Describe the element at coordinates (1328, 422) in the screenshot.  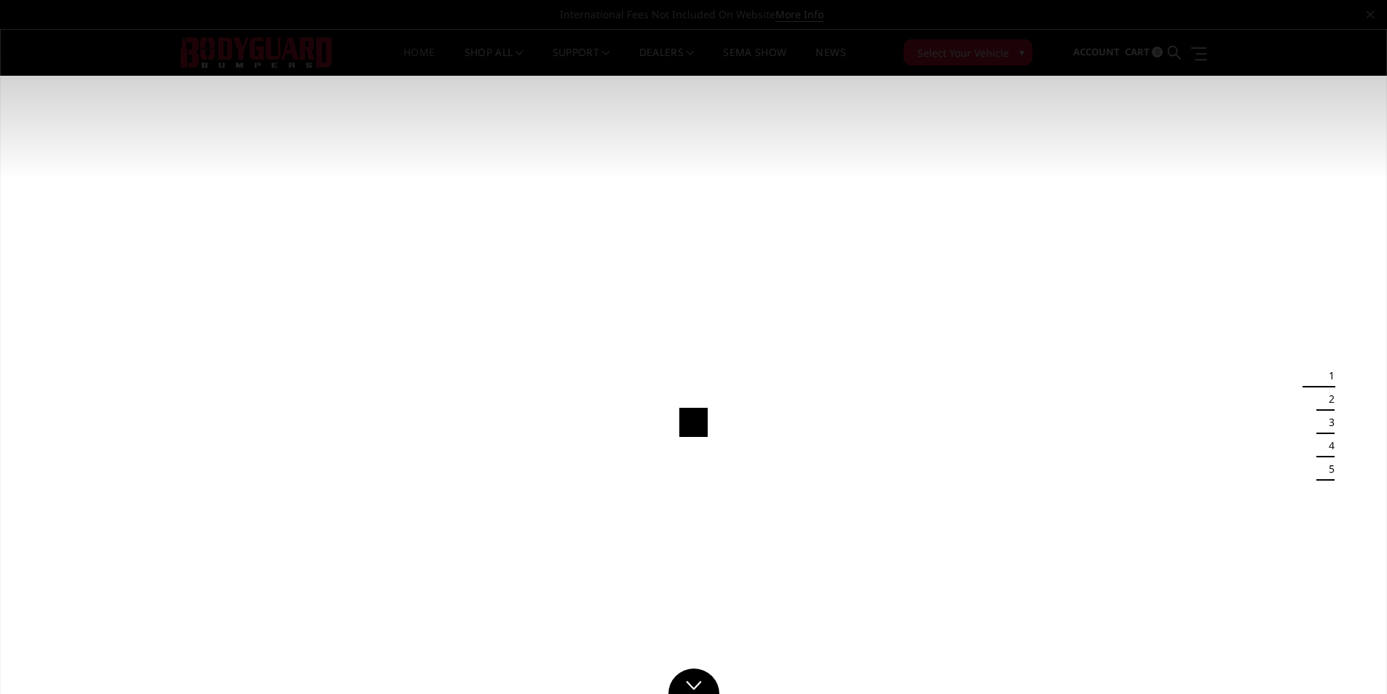
I see `button: 3 of 5` at that location.